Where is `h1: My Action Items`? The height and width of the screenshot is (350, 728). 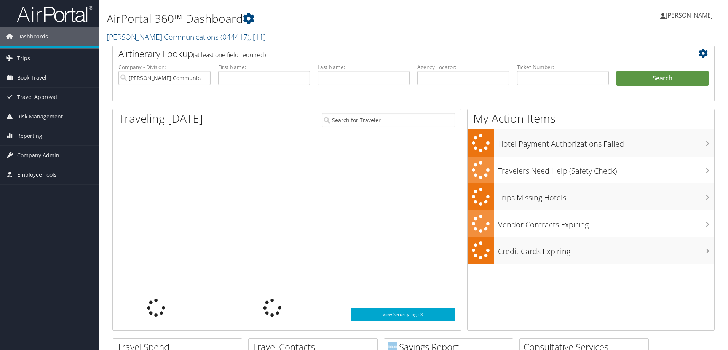 h1: My Action Items is located at coordinates (591, 118).